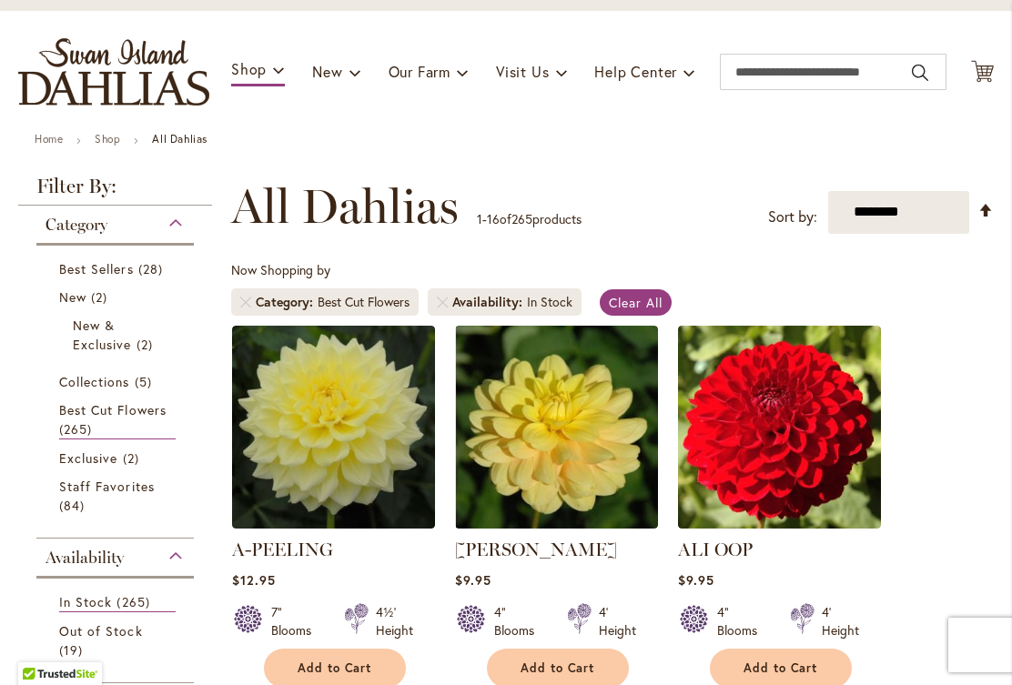 The width and height of the screenshot is (1012, 685). Describe the element at coordinates (117, 641) in the screenshot. I see `a: Out of Stock 19` at that location.